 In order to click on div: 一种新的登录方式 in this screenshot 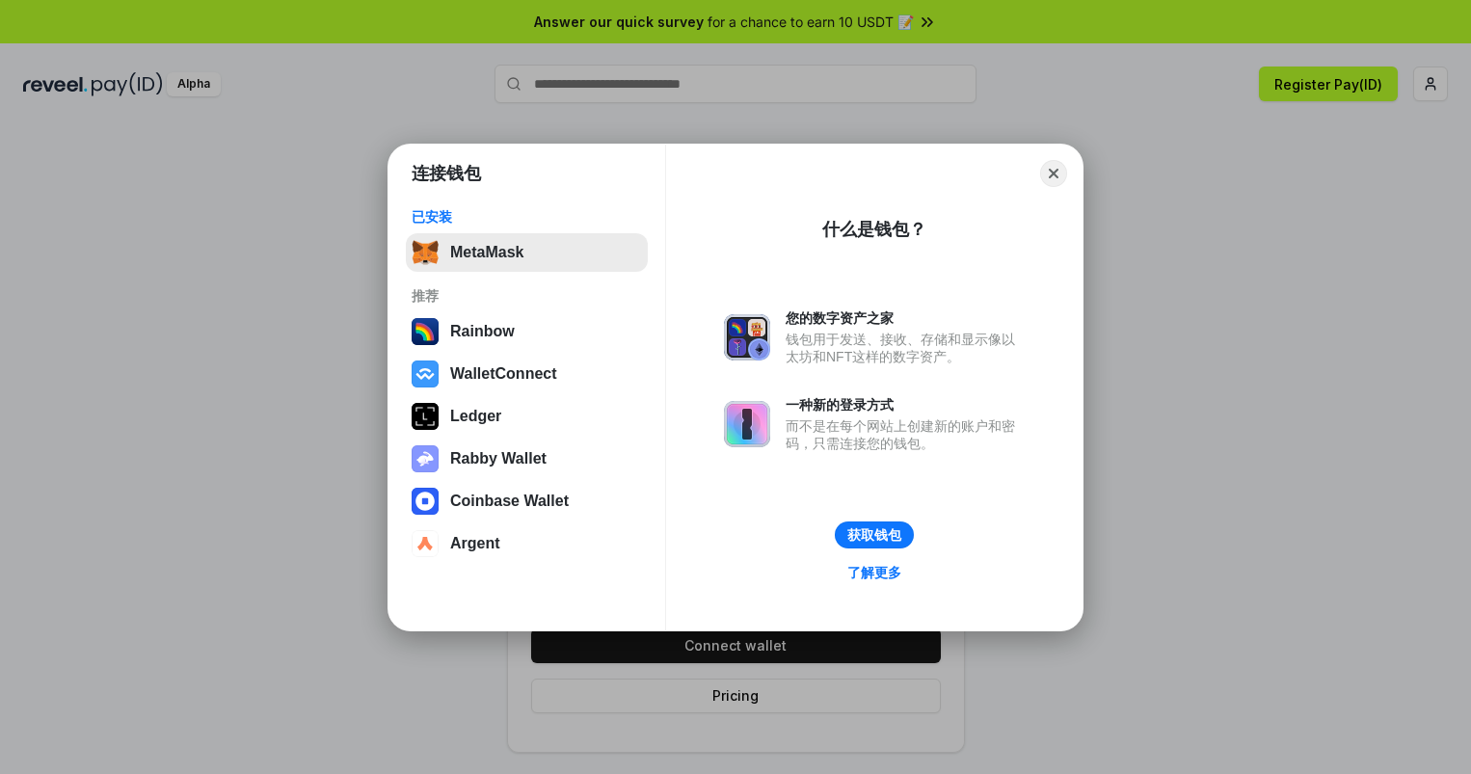, I will do `click(905, 405)`.